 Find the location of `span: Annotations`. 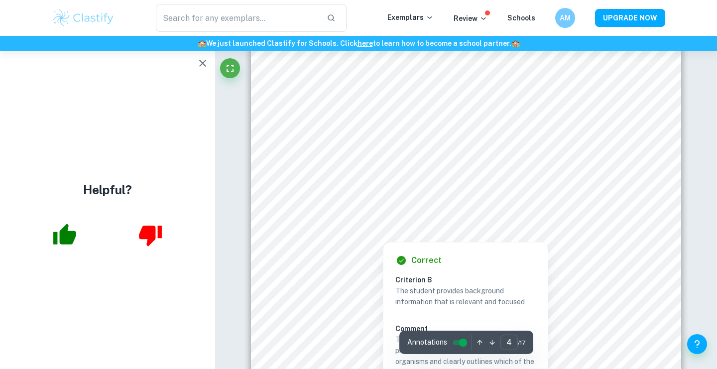

span: Annotations is located at coordinates (427, 342).